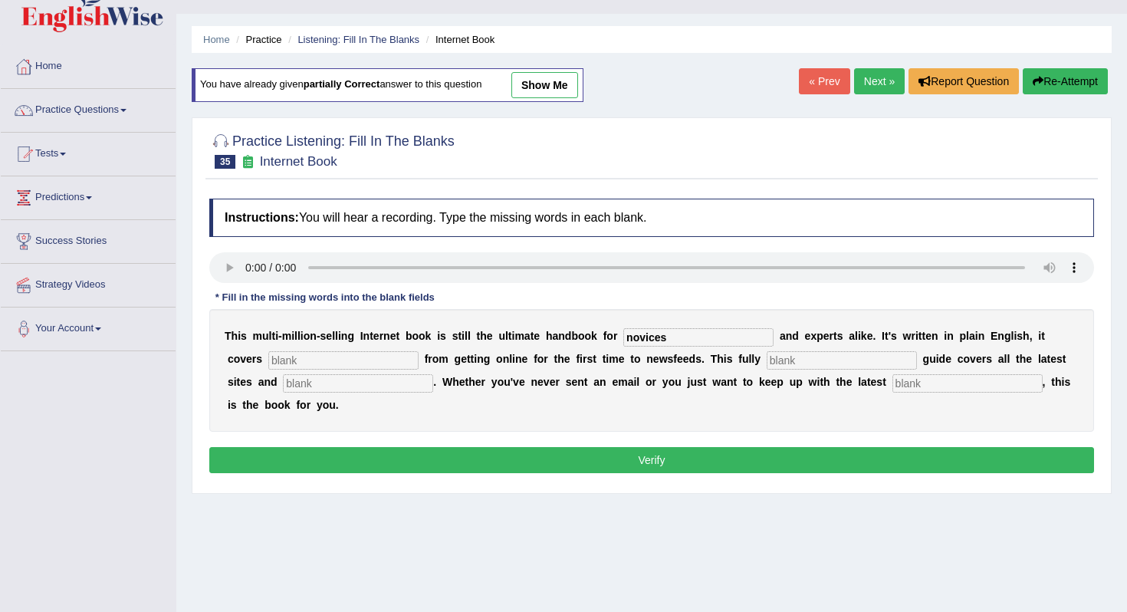  What do you see at coordinates (762, 382) in the screenshot?
I see `b: k` at bounding box center [762, 382].